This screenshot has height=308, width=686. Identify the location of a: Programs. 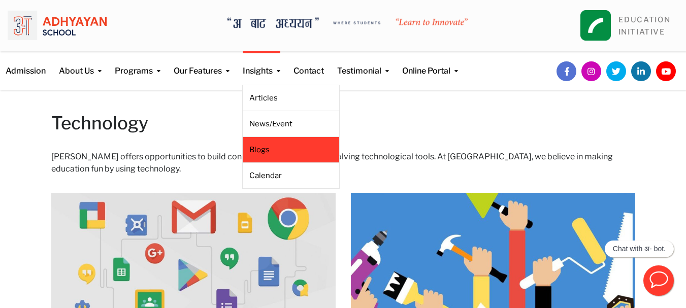
(138, 64).